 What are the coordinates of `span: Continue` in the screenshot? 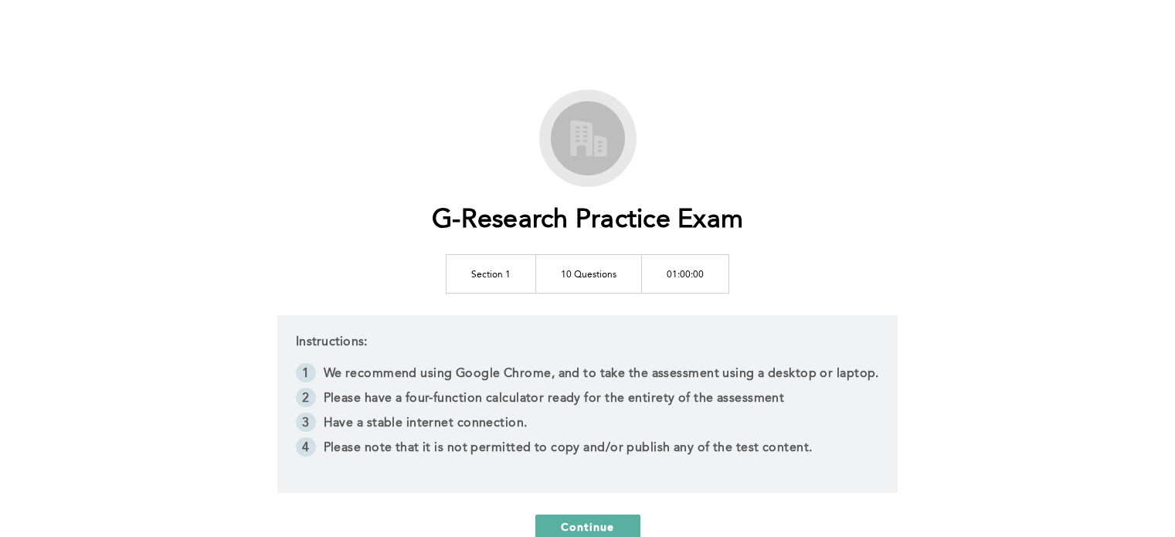 It's located at (588, 526).